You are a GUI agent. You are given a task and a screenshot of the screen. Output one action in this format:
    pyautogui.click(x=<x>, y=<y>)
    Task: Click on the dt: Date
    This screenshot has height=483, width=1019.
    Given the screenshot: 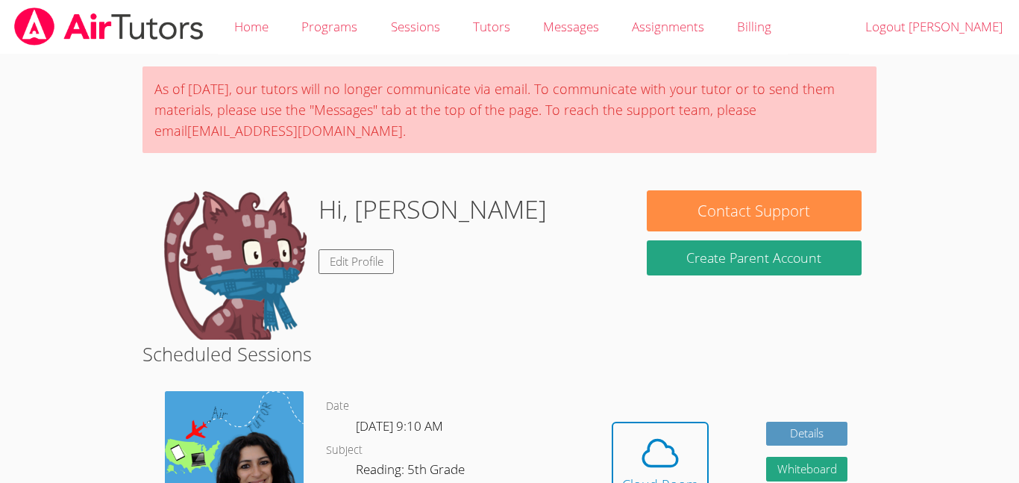 What is the action you would take?
    pyautogui.click(x=337, y=406)
    